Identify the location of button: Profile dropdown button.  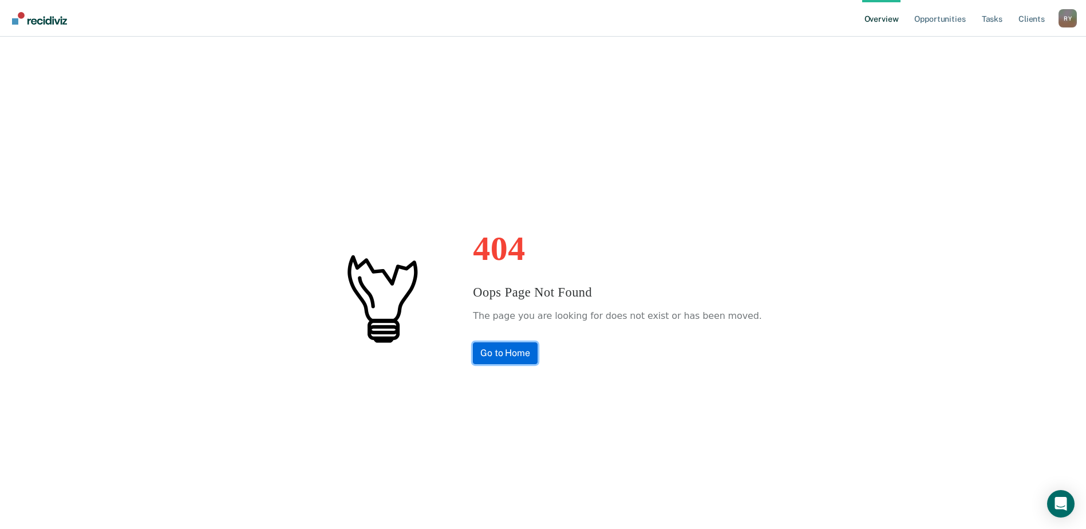
(1067, 18).